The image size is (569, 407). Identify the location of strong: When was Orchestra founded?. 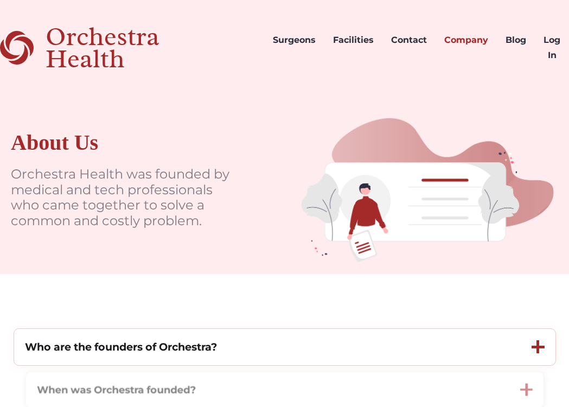
(116, 389).